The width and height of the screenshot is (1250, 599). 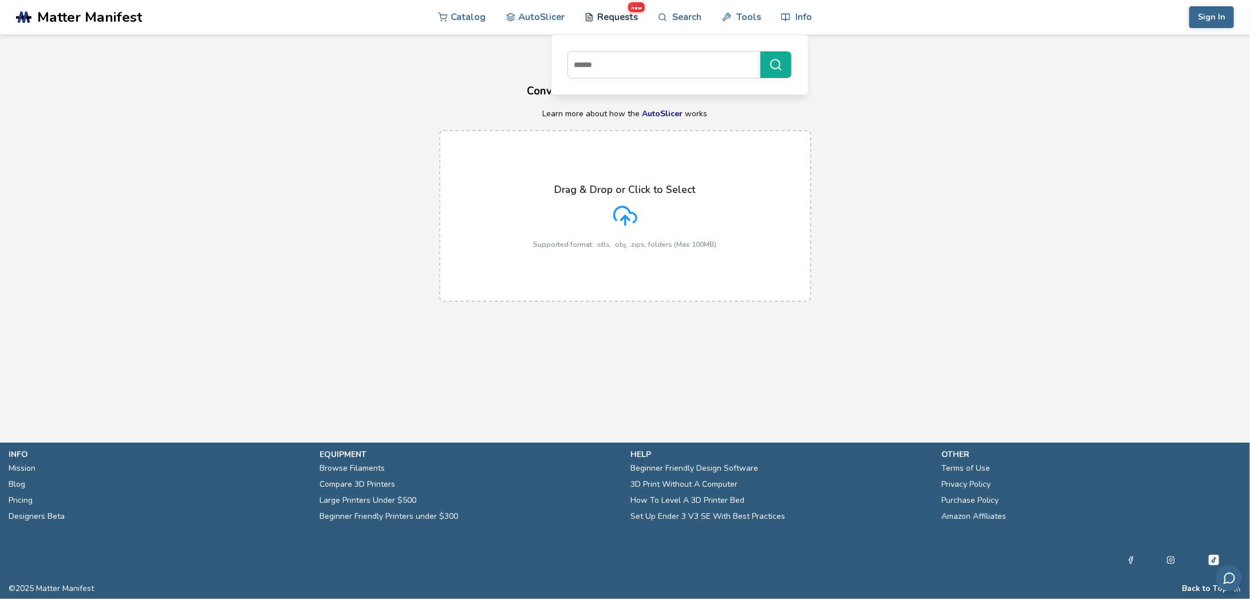 What do you see at coordinates (636, 7) in the screenshot?
I see `span: new` at bounding box center [636, 7].